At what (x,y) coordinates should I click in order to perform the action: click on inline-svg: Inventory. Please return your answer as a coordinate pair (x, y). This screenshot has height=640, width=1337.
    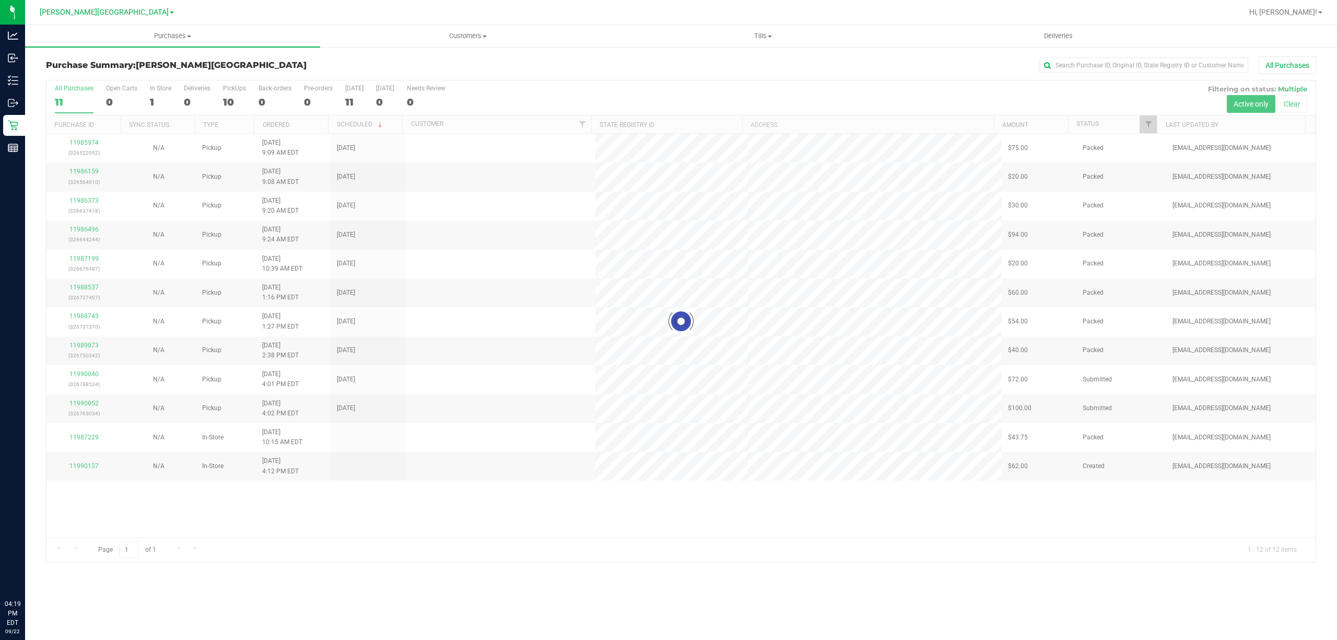
    Looking at the image, I should click on (13, 80).